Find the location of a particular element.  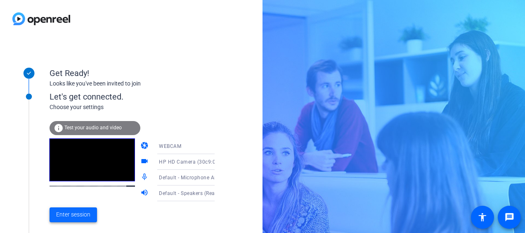

div: Let's get connected. is located at coordinates (140, 97).